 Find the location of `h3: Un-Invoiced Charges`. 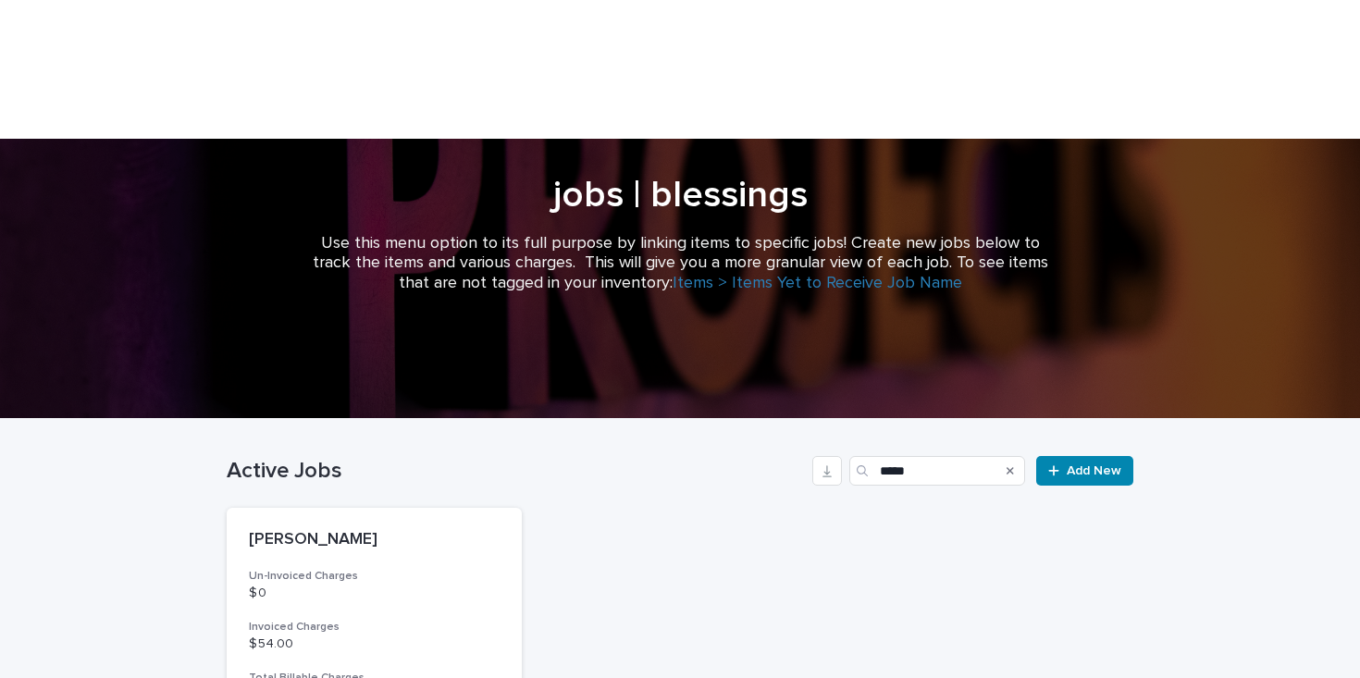

h3: Un-Invoiced Charges is located at coordinates (374, 577).